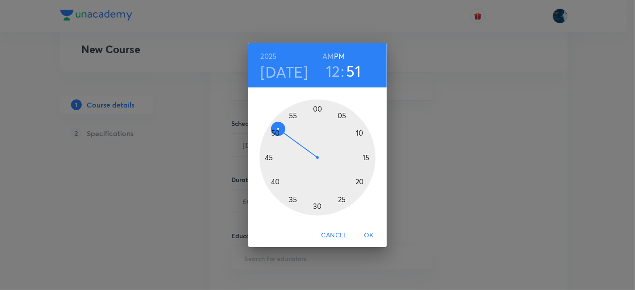 This screenshot has width=635, height=290. Describe the element at coordinates (334, 235) in the screenshot. I see `button: Cancel` at that location.